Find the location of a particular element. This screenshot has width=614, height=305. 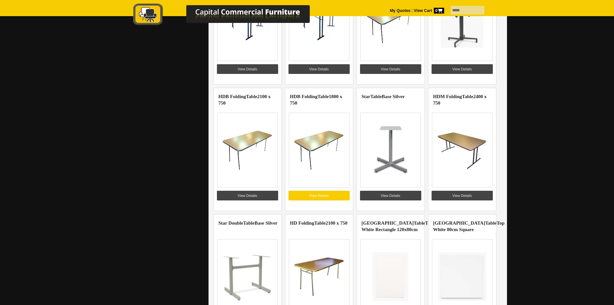

span: 0 is located at coordinates (439, 11).